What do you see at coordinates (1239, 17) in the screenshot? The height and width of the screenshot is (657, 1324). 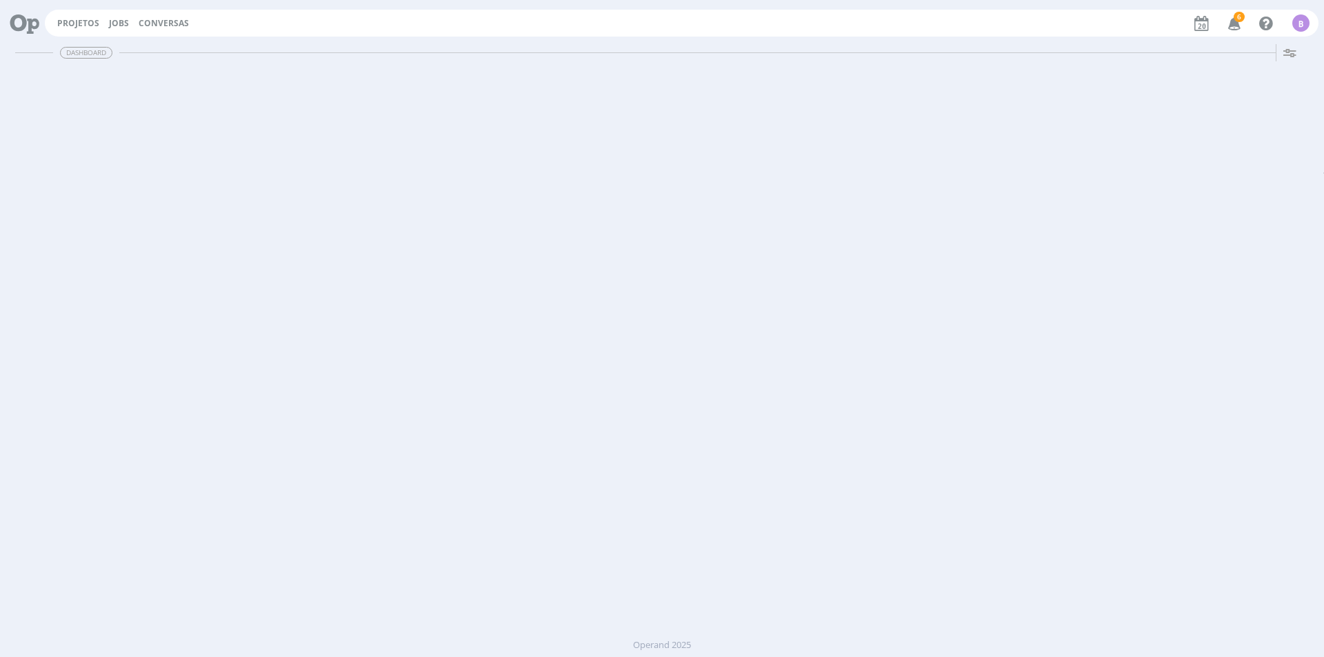 I see `span: 6` at bounding box center [1239, 17].